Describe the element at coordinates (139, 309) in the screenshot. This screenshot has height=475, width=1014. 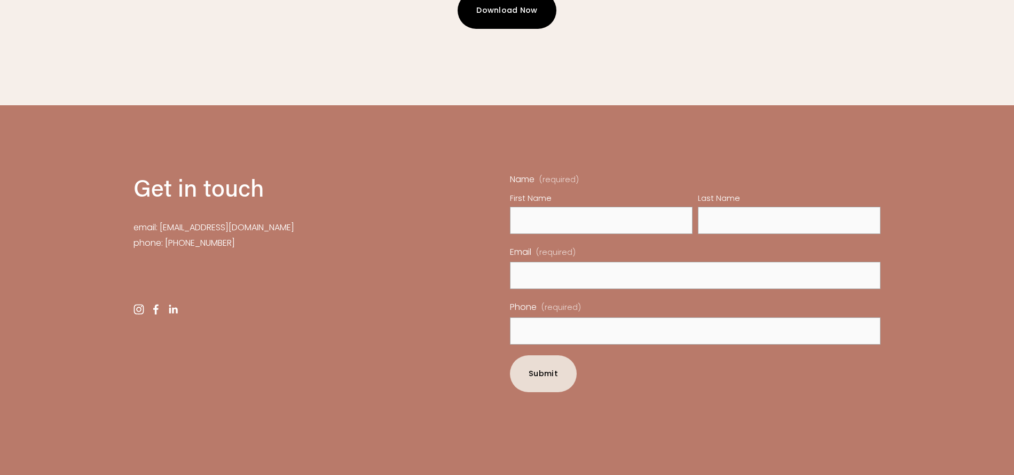
I see `a: instagram-unauth` at that location.